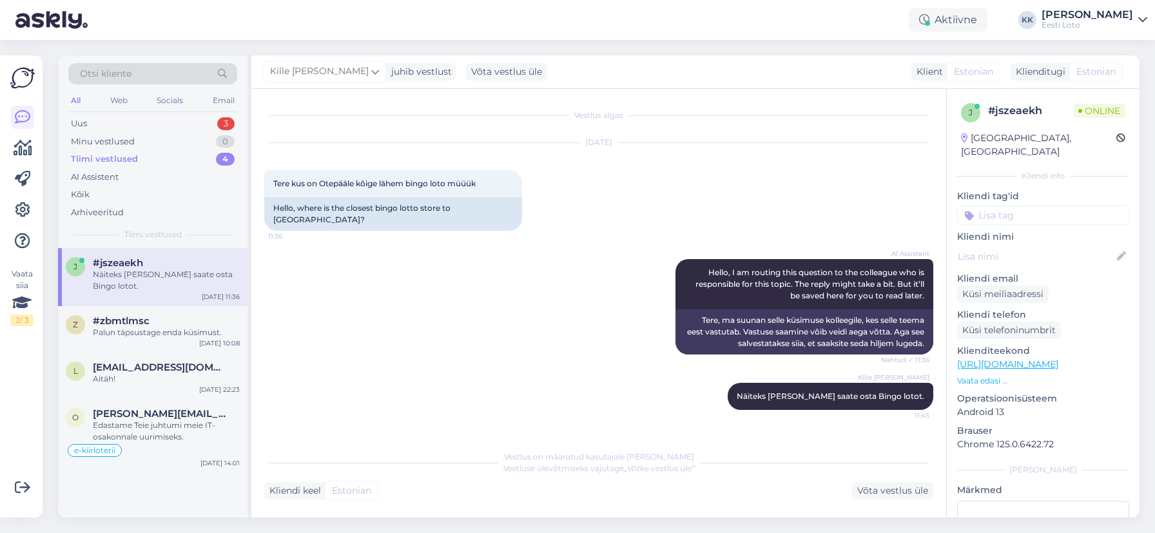 The width and height of the screenshot is (1155, 533). What do you see at coordinates (805, 332) in the screenshot?
I see `div: Tere, ma suunan selle küsimuse kolleegile, kes selle teema eest vastutab. Vastuse saamine võib ve...` at bounding box center [805, 332].